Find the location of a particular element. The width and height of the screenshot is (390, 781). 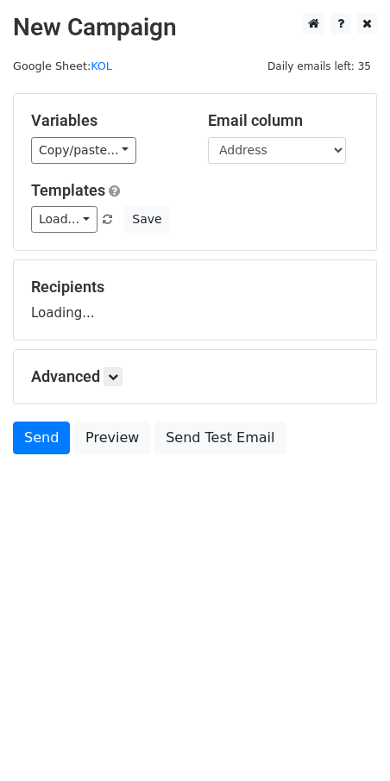

h5: Email column is located at coordinates (283, 121).